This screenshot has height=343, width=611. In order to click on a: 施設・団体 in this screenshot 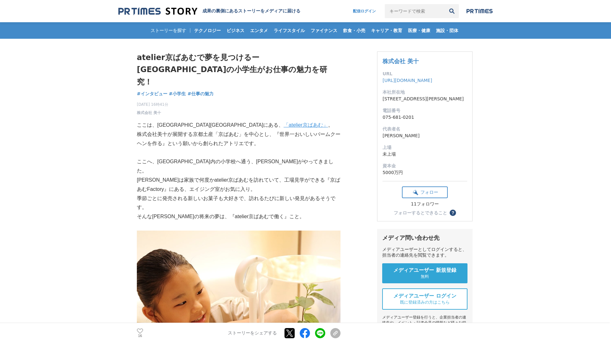, I will do `click(447, 31)`.